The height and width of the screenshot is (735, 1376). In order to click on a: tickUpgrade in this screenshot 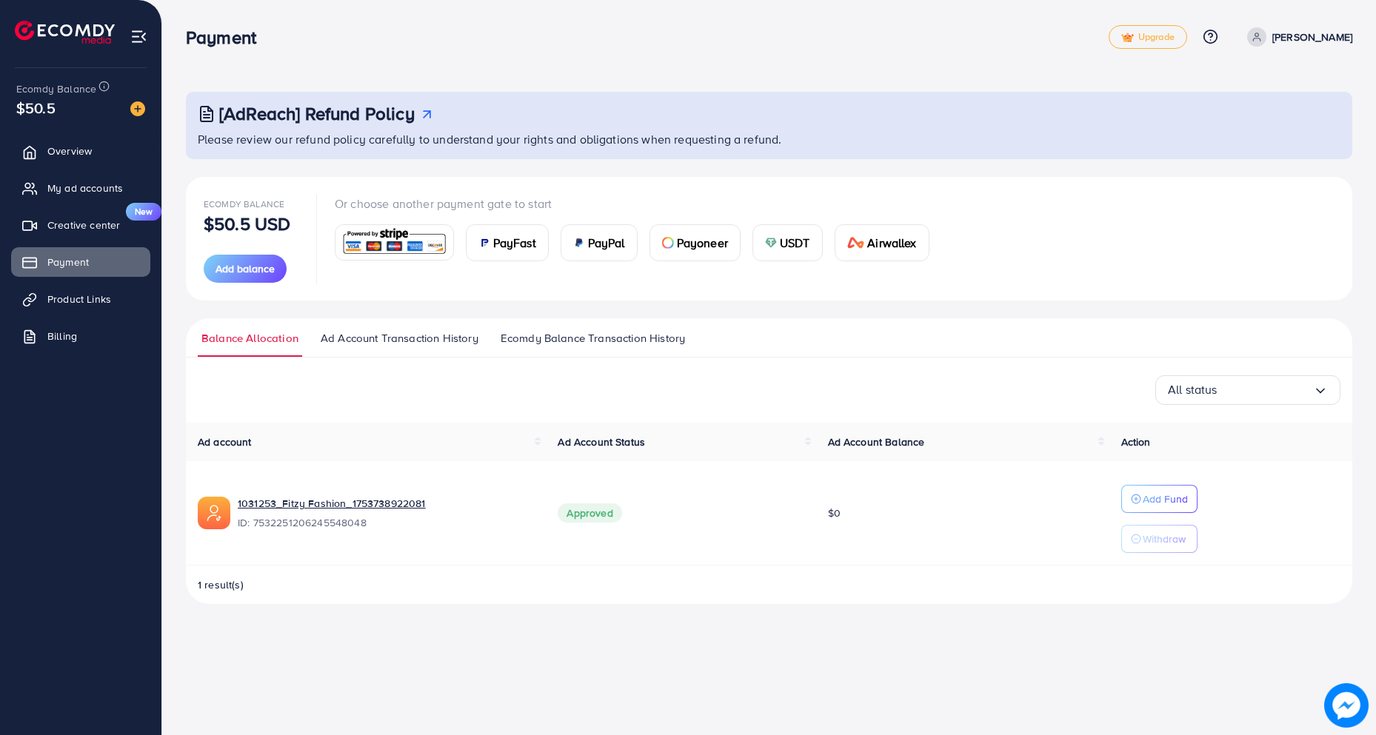, I will do `click(1148, 37)`.